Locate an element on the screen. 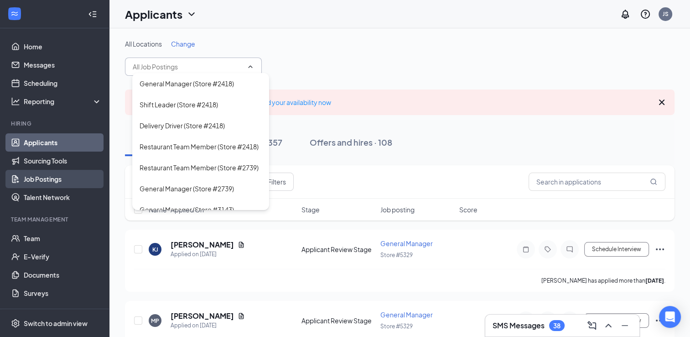 The image size is (690, 337). div: 38 is located at coordinates (557, 325).